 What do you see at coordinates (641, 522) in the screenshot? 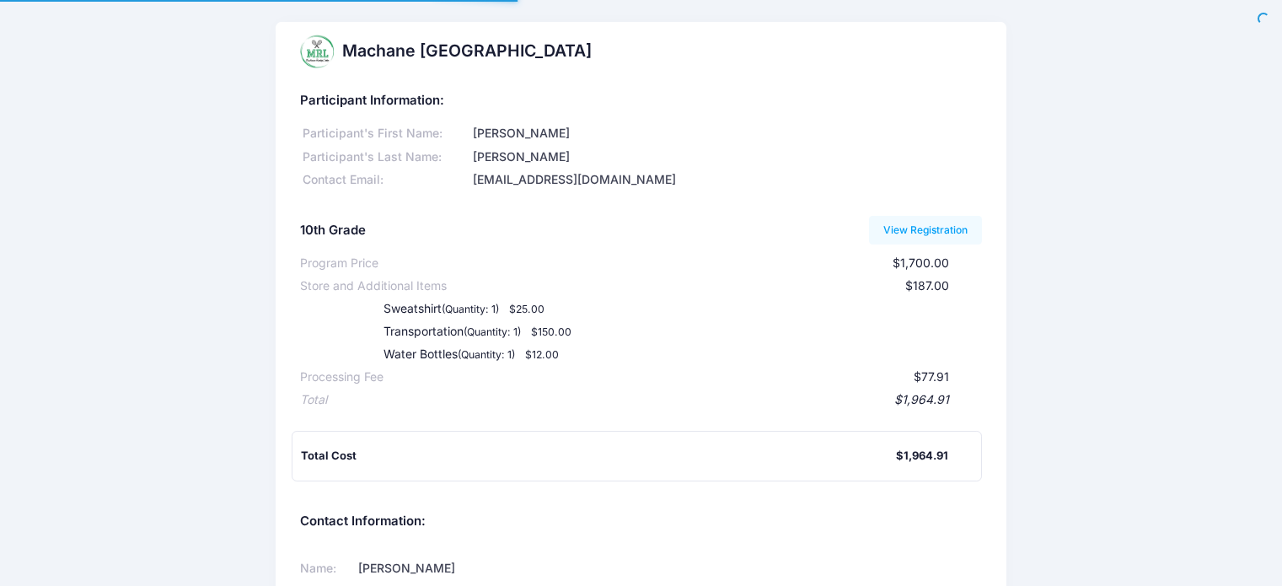
I see `h5: Contact Information:` at bounding box center [641, 522].